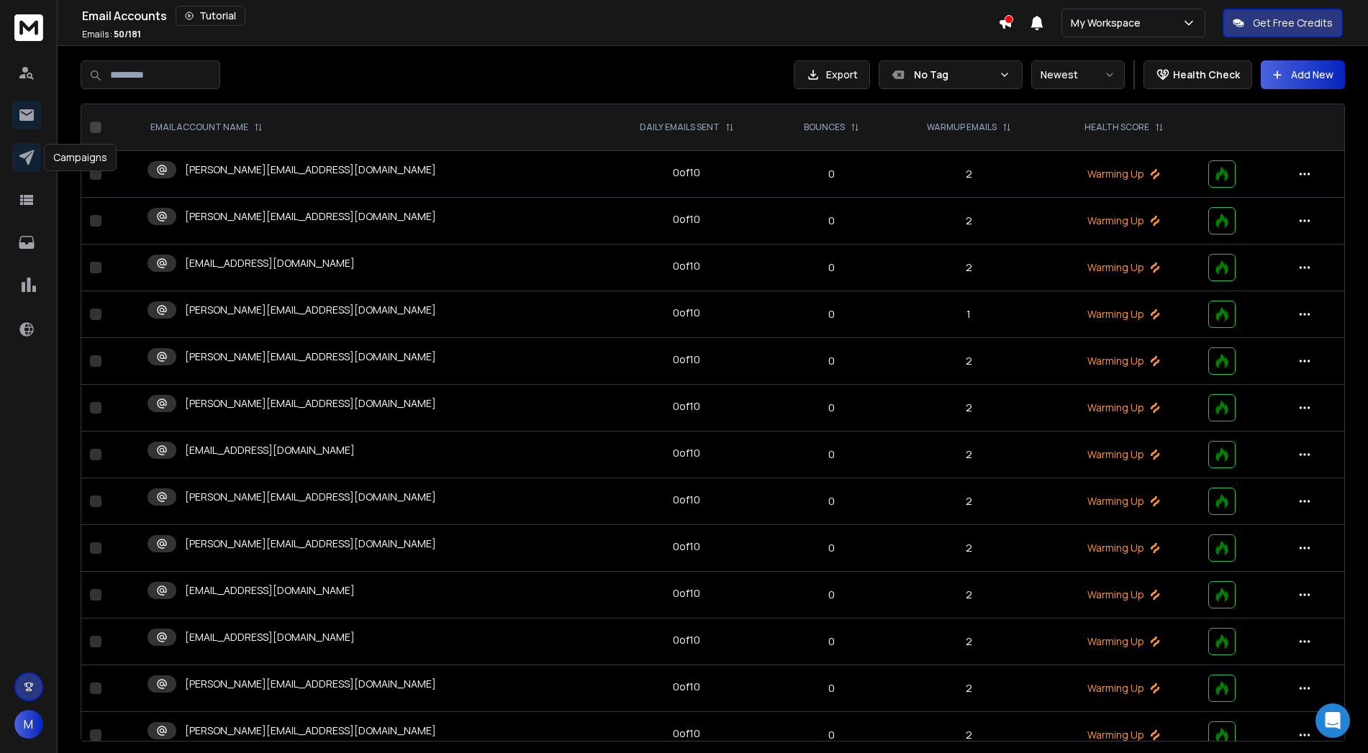 This screenshot has width=1368, height=753. I want to click on td: 1, so click(969, 314).